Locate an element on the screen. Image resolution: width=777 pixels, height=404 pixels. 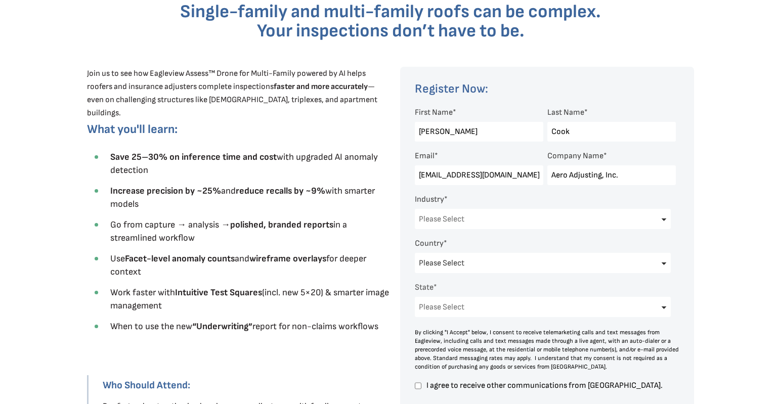
strong: reduce recalls by ~9% is located at coordinates (280, 191).